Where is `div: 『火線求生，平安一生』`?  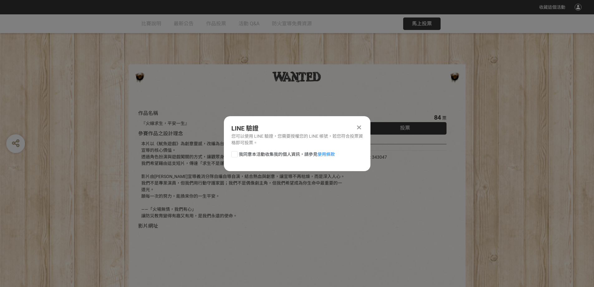 div: 『火線求生，平安一生』 is located at coordinates (243, 123).